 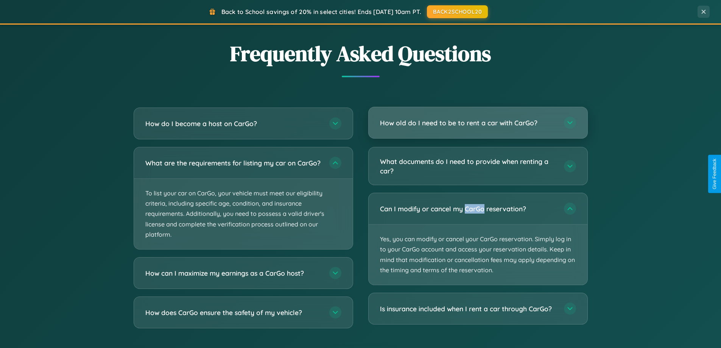 I want to click on p: Yes, you can modify or cancel your CarGo reservation. Simply log in to your CarGo account and acc..., so click(x=478, y=254).